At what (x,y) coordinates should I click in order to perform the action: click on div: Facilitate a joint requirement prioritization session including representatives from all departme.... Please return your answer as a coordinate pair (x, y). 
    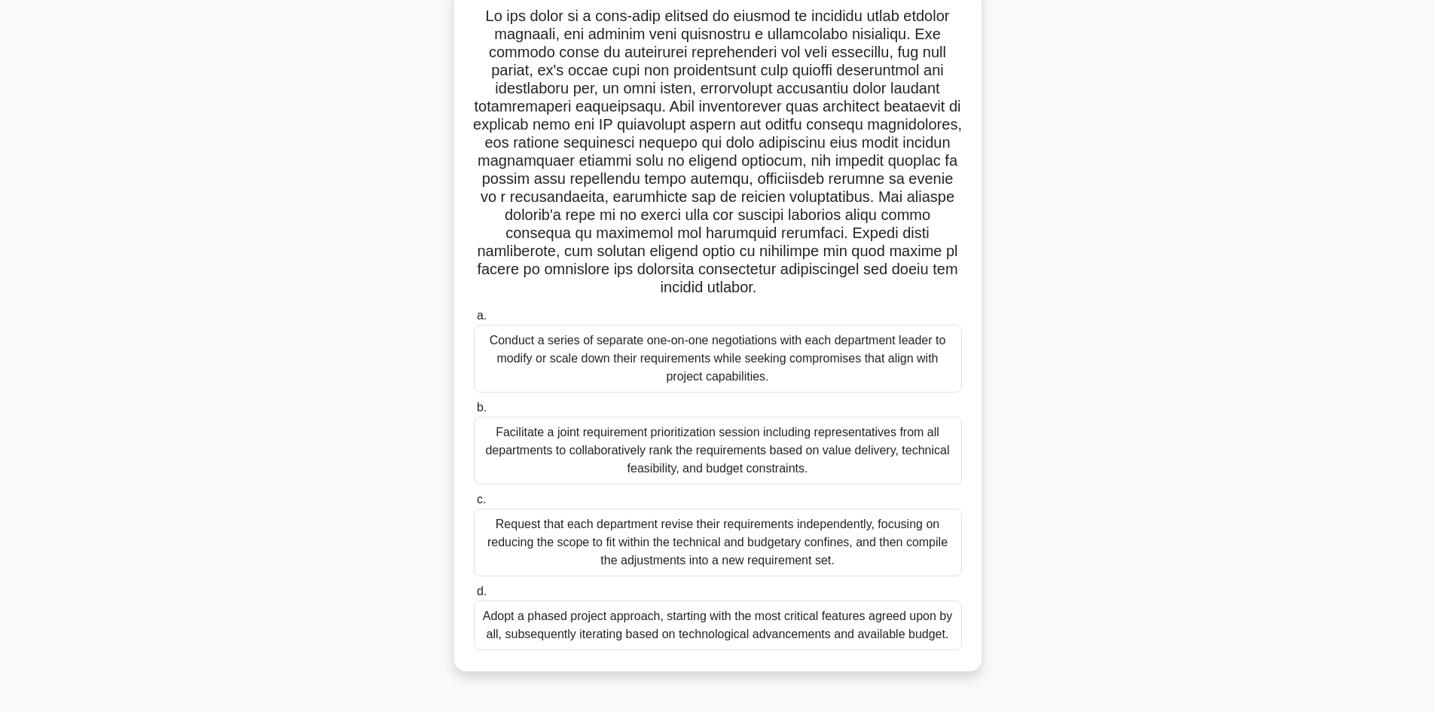
    Looking at the image, I should click on (718, 451).